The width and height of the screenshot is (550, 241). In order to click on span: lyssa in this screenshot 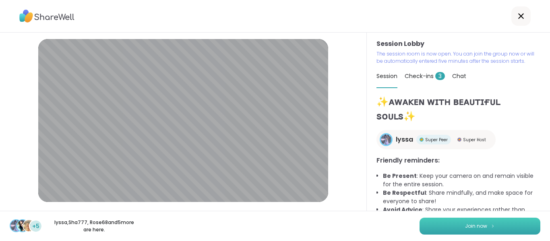, I will do `click(404, 140)`.